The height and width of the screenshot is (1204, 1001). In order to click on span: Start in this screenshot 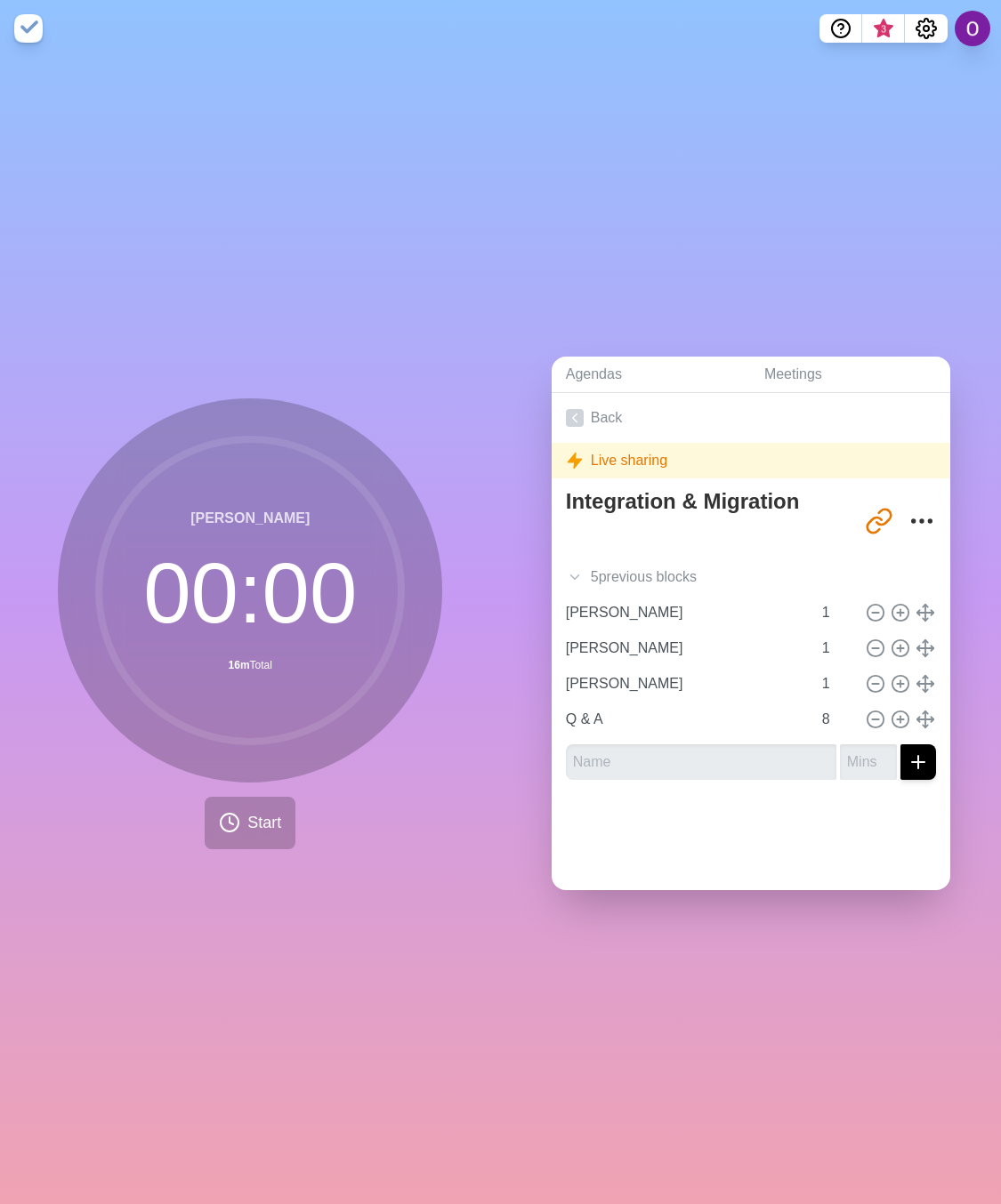, I will do `click(264, 822)`.